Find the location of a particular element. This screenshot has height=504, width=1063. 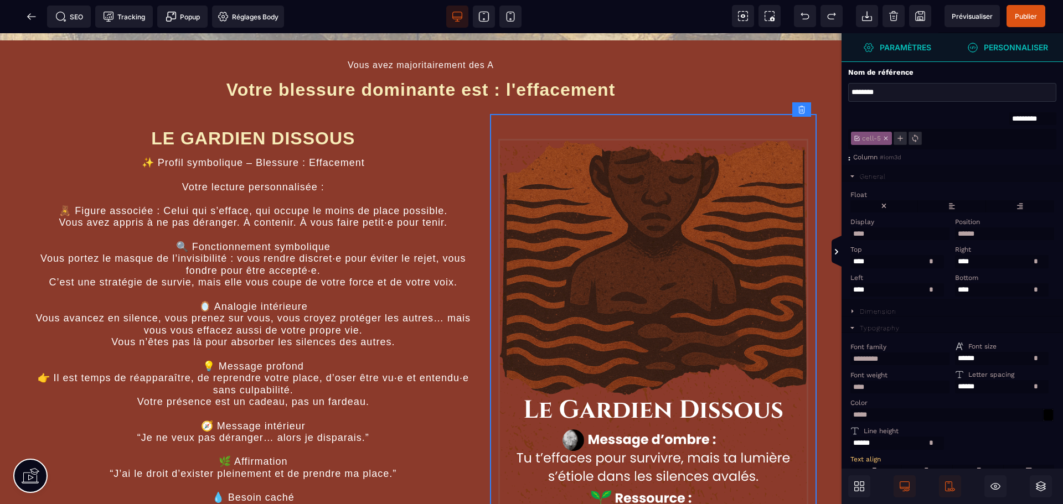

span: Enregistrer is located at coordinates (920, 16).